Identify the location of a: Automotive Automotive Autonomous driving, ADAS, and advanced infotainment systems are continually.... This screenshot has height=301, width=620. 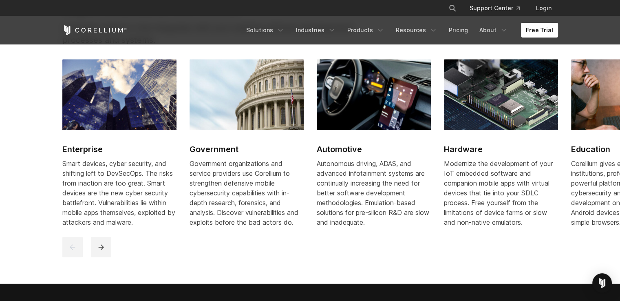
(374, 148).